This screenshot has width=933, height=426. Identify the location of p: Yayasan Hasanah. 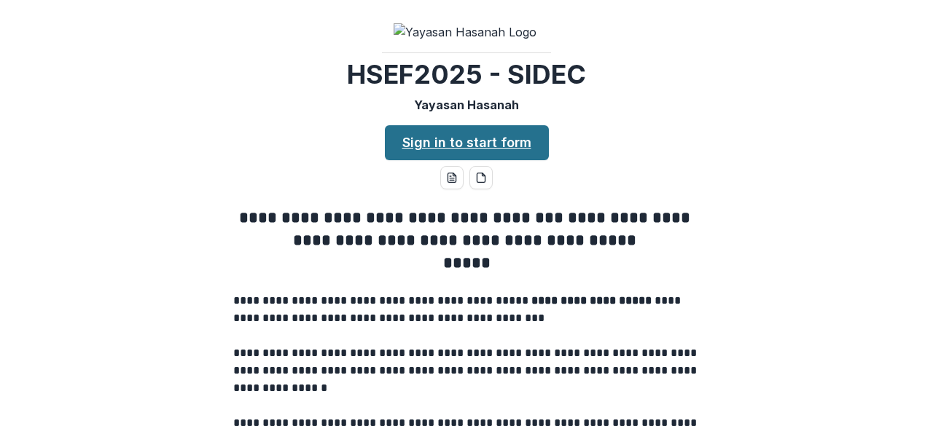
(467, 105).